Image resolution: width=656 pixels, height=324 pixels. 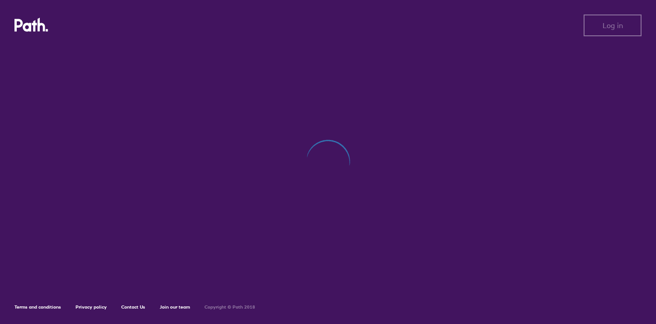 I want to click on button: Log in, so click(x=613, y=25).